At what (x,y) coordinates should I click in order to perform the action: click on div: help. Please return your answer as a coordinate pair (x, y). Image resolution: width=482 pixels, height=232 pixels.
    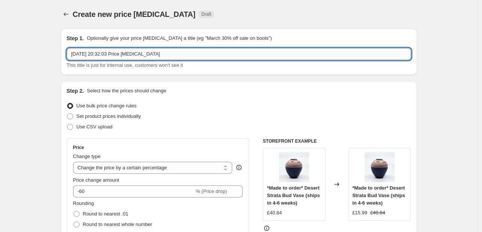
    Looking at the image, I should click on (239, 167).